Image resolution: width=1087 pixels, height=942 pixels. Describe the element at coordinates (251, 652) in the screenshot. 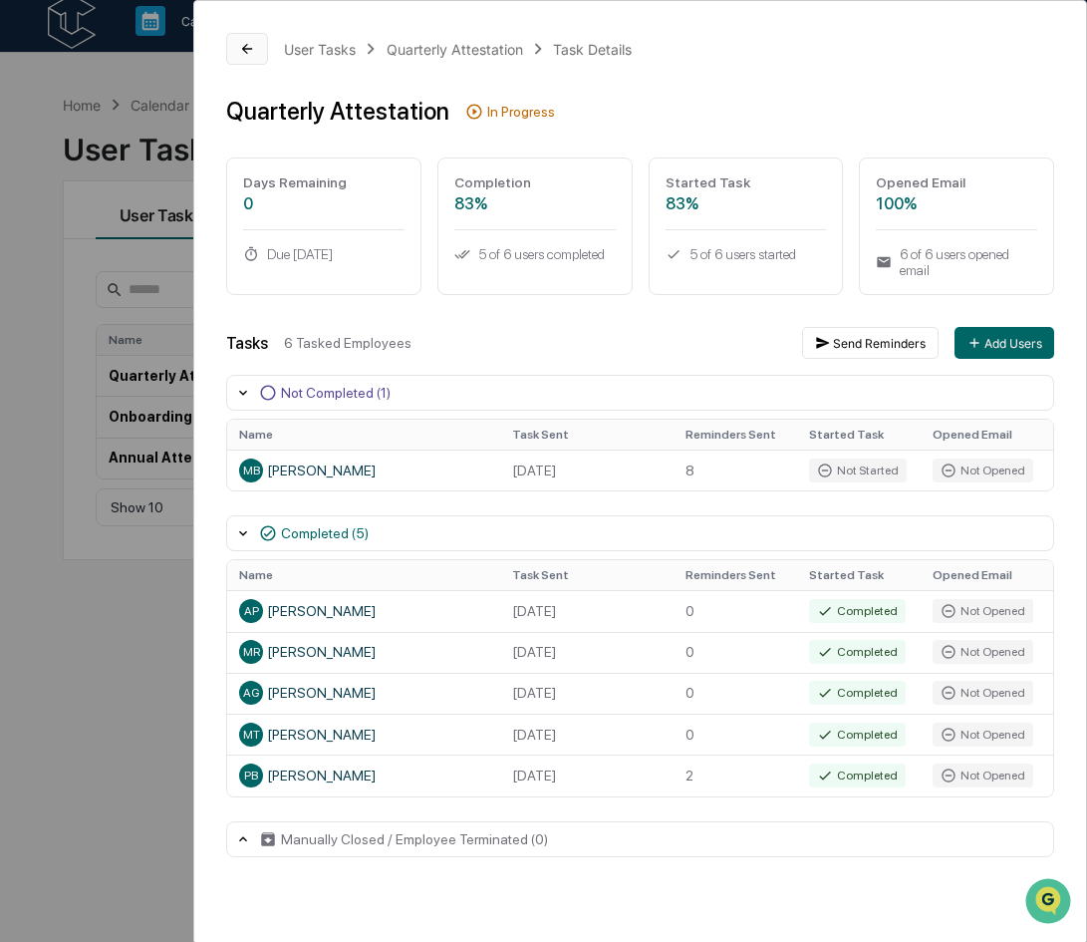

I see `span: MR` at that location.